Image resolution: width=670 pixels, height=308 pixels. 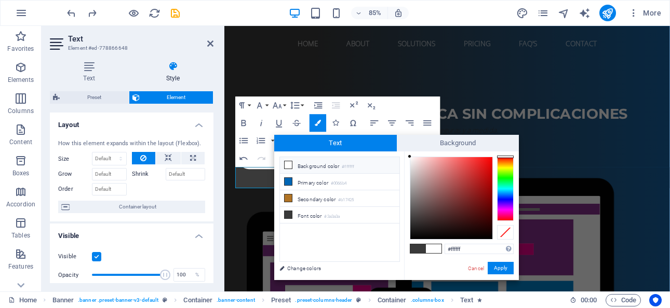 I want to click on span: . banner .preset-banner-v3-default, so click(x=118, y=301).